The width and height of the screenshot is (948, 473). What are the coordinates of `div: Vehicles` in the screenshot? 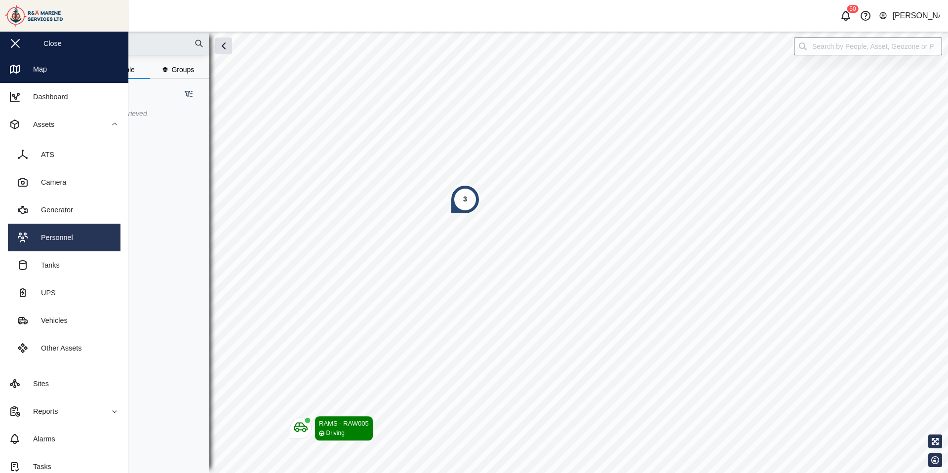 It's located at (50, 320).